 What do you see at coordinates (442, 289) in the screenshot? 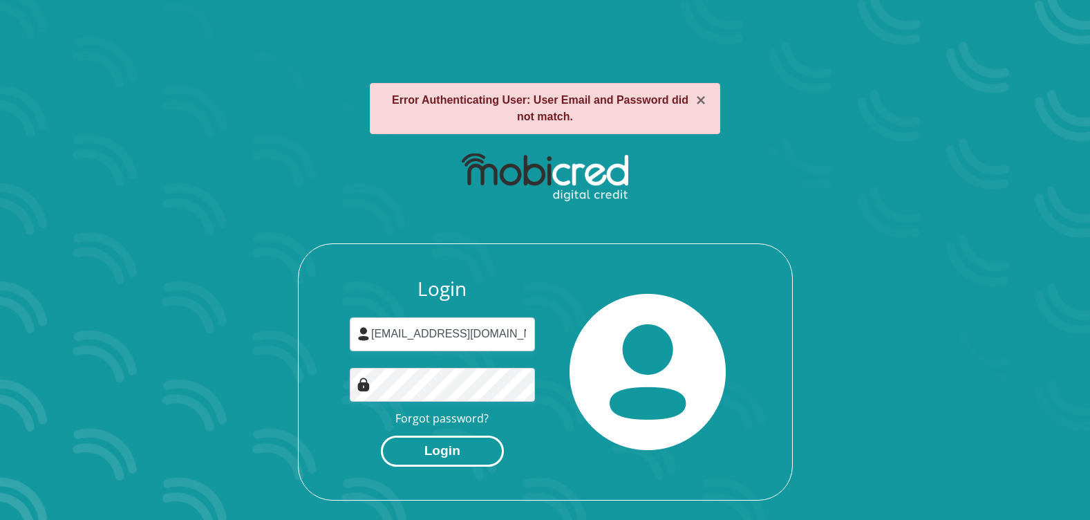
I see `h3: Login` at bounding box center [442, 289].